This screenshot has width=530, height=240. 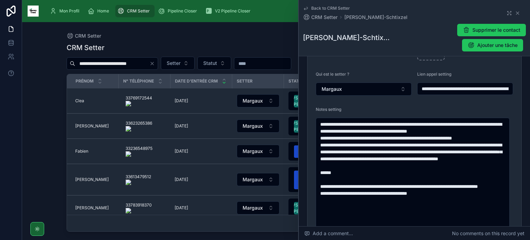 What do you see at coordinates (138, 81) in the screenshot?
I see `span: N° Téléphone` at bounding box center [138, 81].